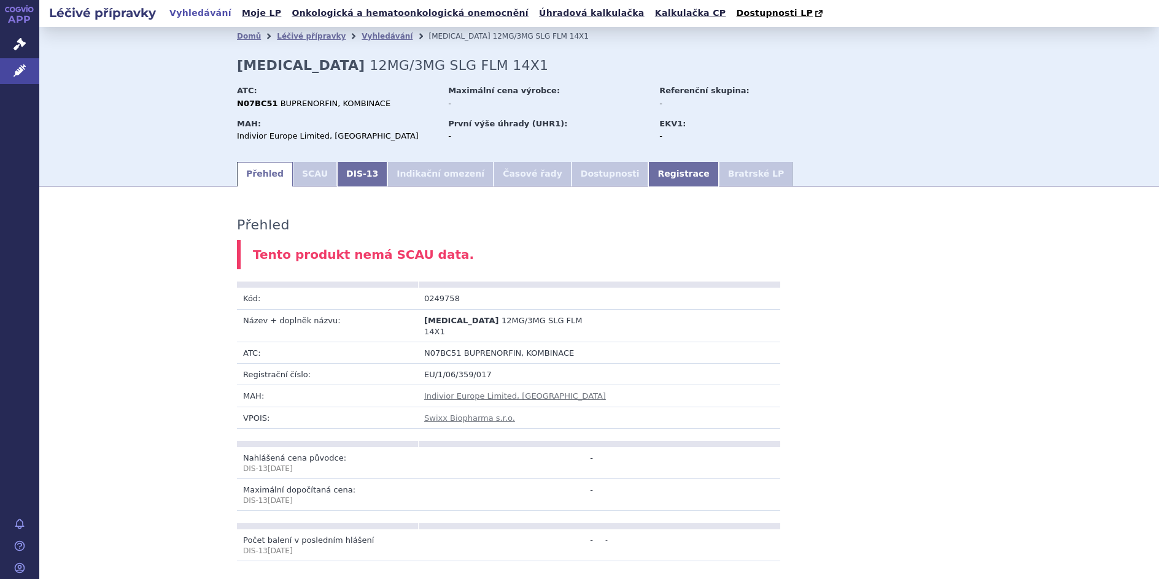  I want to click on a: Registrace, so click(683, 174).